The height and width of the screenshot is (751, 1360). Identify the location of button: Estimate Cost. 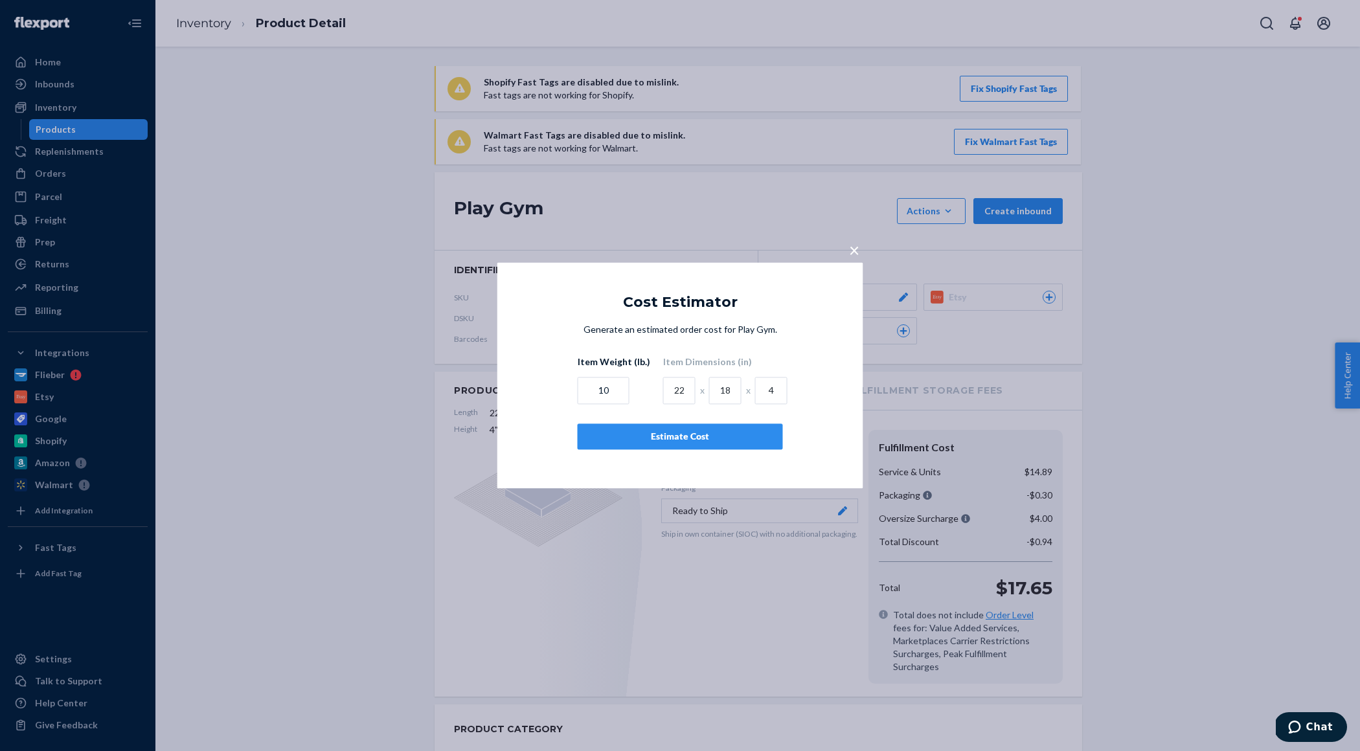
(680, 437).